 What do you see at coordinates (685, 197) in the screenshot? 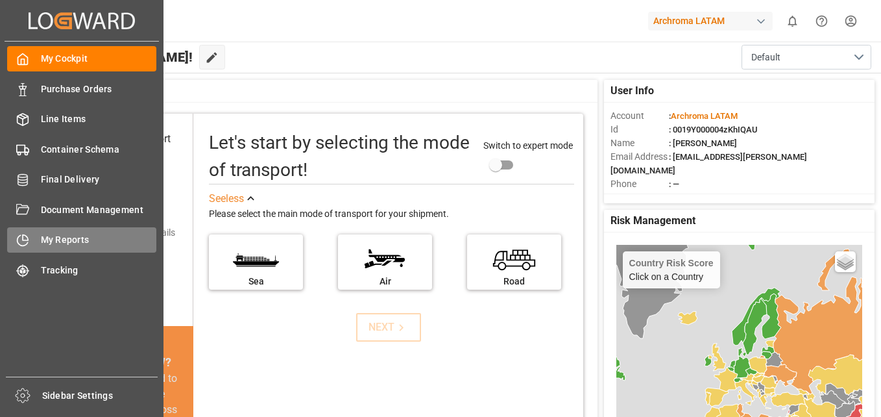
I see `span: : Shipper` at bounding box center [685, 197].